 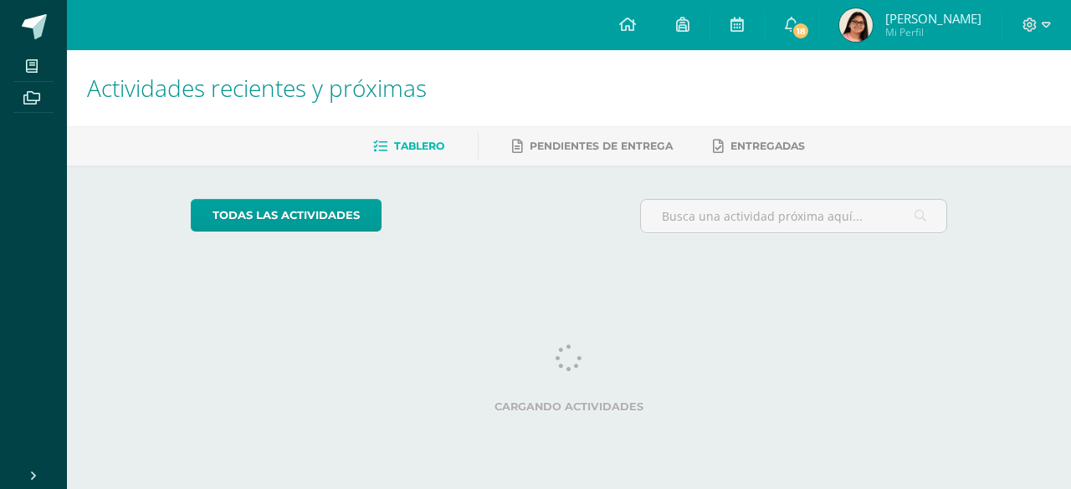 I want to click on span: Entregadas, so click(x=767, y=146).